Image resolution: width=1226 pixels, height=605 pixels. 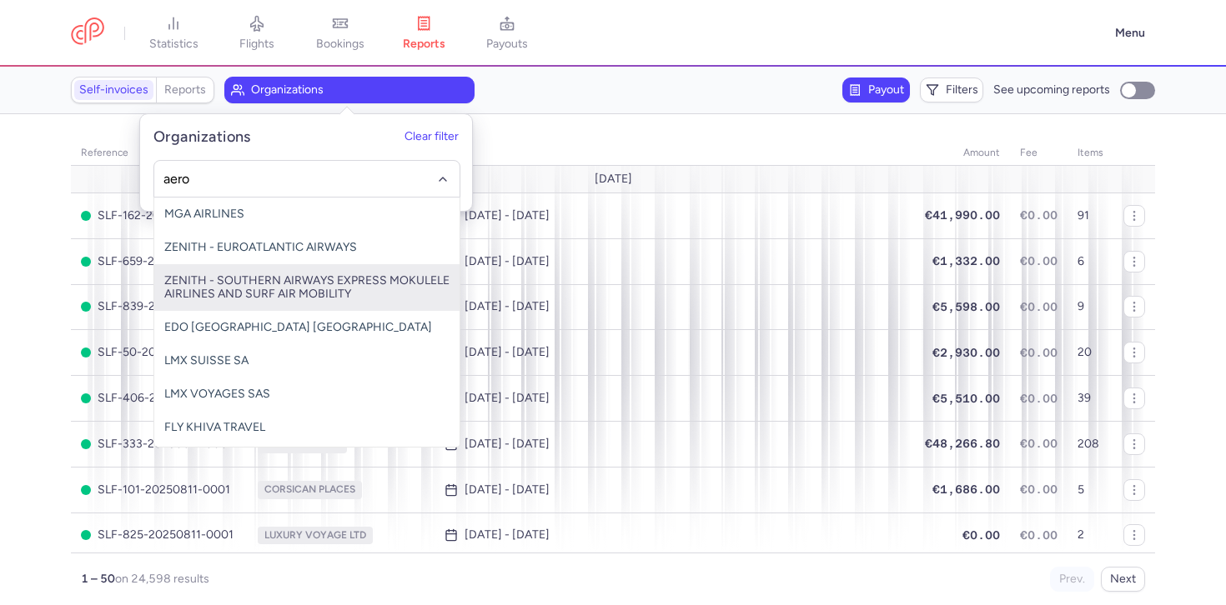 I want to click on th: fee, so click(x=1038, y=153).